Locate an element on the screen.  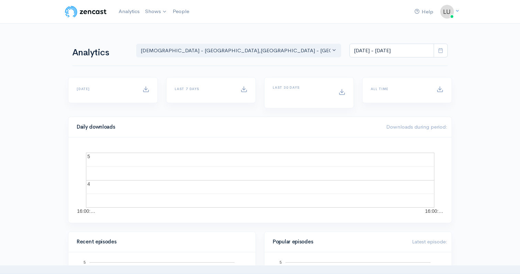
div: A chart. is located at coordinates (260, 180).